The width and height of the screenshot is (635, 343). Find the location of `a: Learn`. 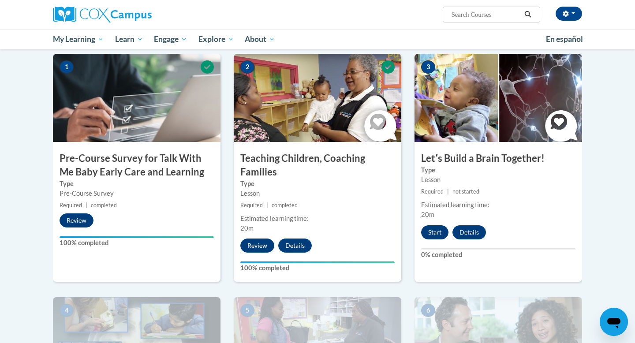

a: Learn is located at coordinates (129, 39).